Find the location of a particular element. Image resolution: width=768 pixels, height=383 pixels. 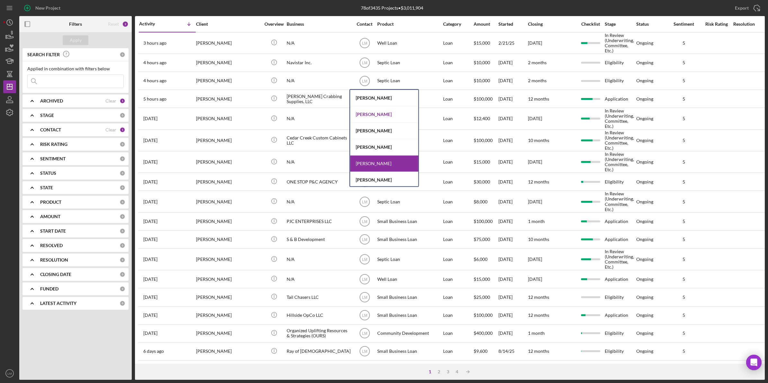

div: $15,000 is located at coordinates (485, 162).